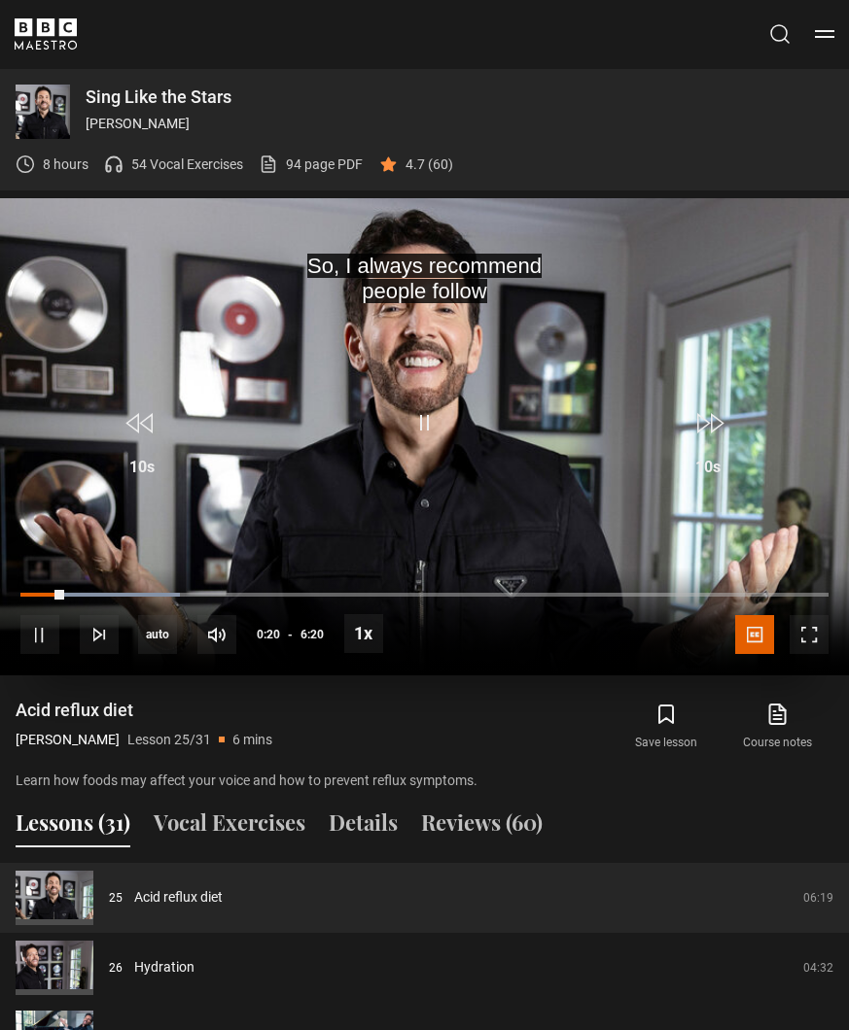 This screenshot has height=1030, width=849. I want to click on p: 54 Vocal Exercises, so click(187, 164).